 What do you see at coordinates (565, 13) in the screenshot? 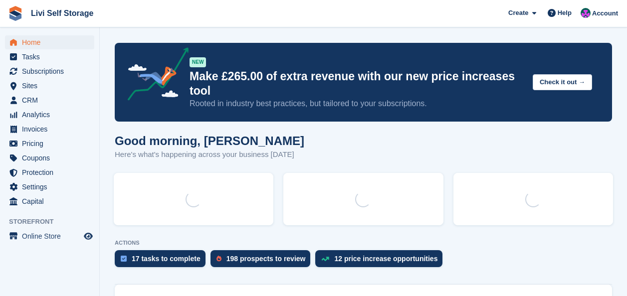
I see `span: Help` at bounding box center [565, 13].